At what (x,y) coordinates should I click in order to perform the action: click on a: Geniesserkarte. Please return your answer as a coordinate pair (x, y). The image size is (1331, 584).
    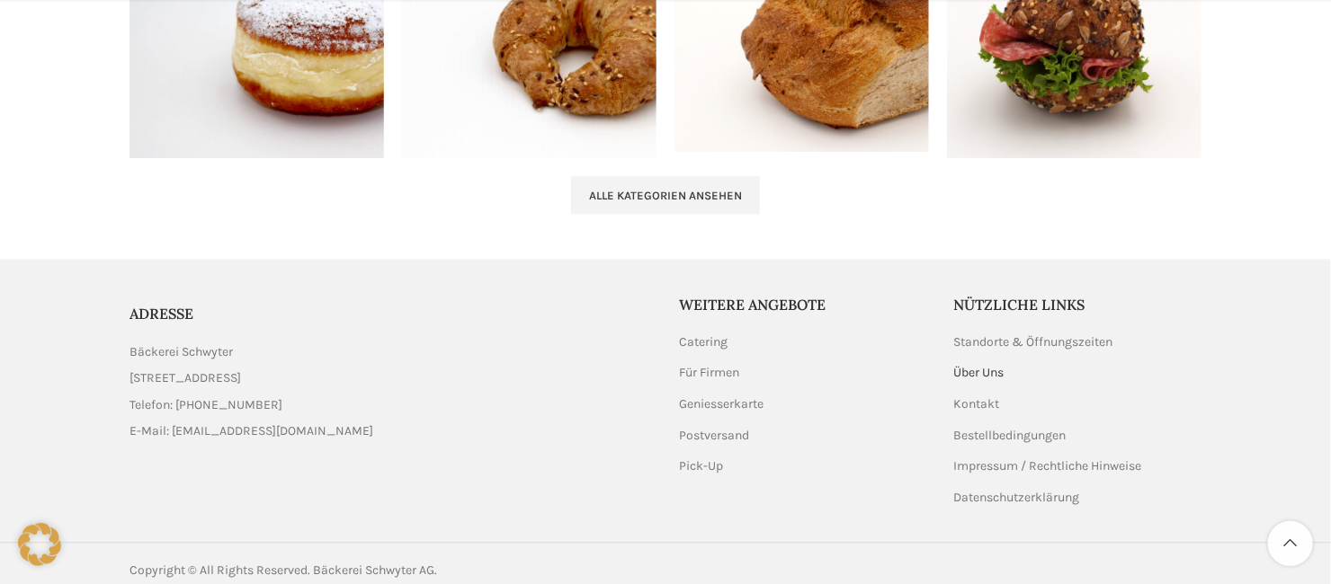
    Looking at the image, I should click on (722, 405).